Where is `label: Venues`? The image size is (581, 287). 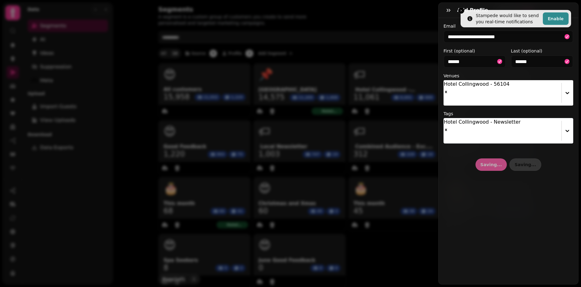 label: Venues is located at coordinates (508, 76).